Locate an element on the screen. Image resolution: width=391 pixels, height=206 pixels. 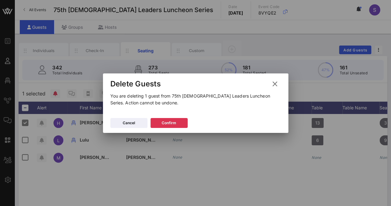
div: Confirm is located at coordinates (169, 123).